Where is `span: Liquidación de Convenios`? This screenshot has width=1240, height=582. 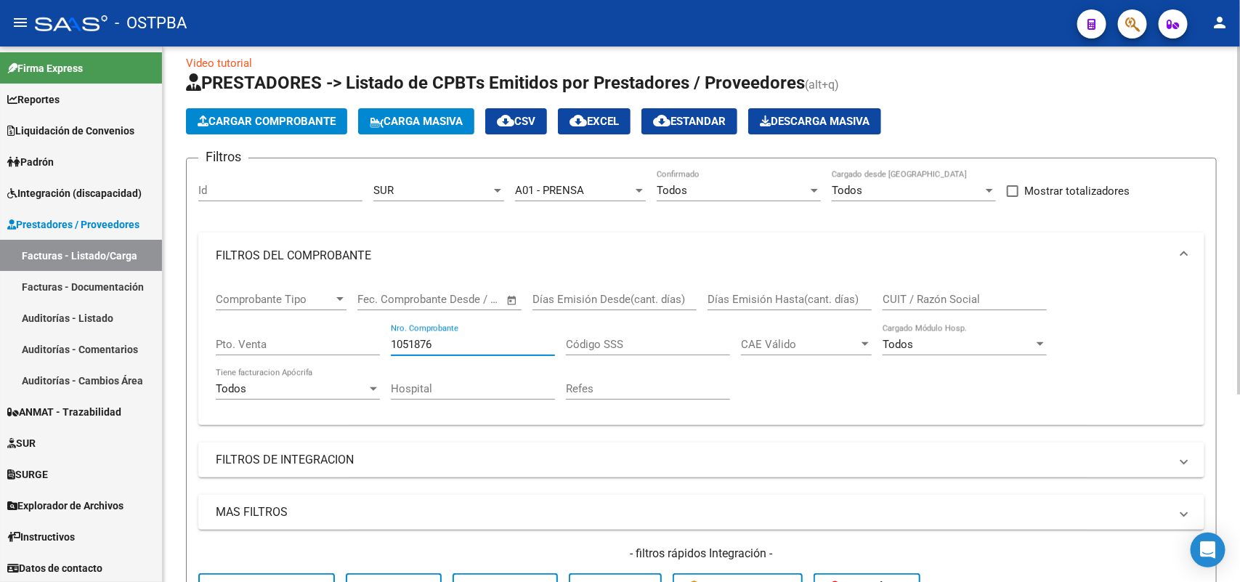
span: Liquidación de Convenios is located at coordinates (70, 131).